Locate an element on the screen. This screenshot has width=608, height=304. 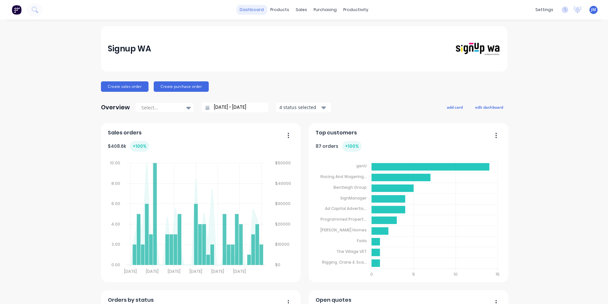
tspan: 2.00 is located at coordinates (116, 244).